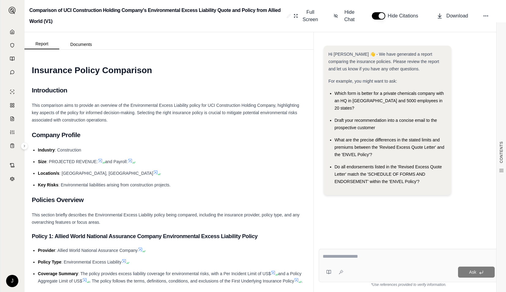 The height and width of the screenshot is (292, 506). What do you see at coordinates (157, 16) in the screenshot?
I see `h2: Comparison of UCI Construction Holding Company's Environmental Excess Liability Quote and Policy ...` at bounding box center [157, 16].